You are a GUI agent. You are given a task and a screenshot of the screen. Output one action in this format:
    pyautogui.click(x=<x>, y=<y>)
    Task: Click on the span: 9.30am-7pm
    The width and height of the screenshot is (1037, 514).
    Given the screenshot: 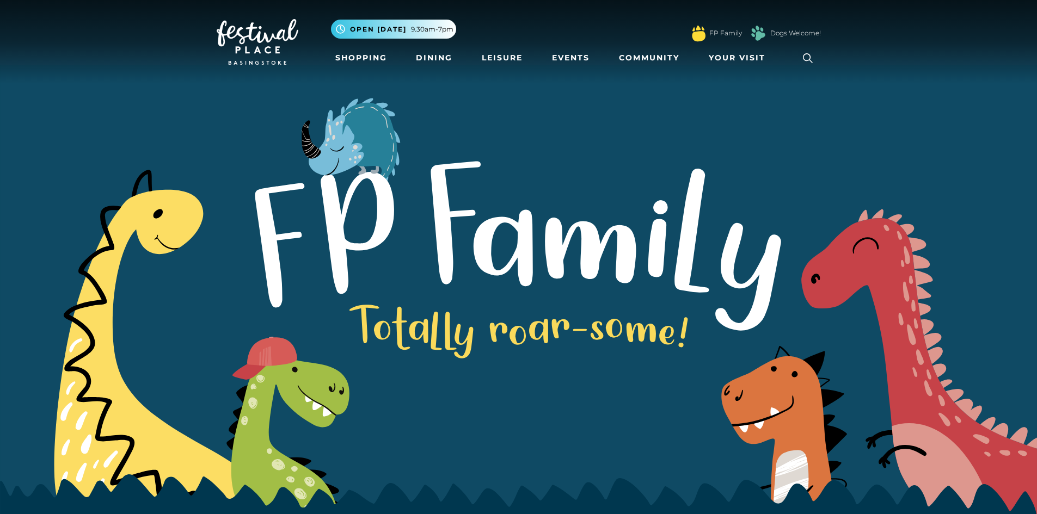 What is the action you would take?
    pyautogui.click(x=432, y=29)
    